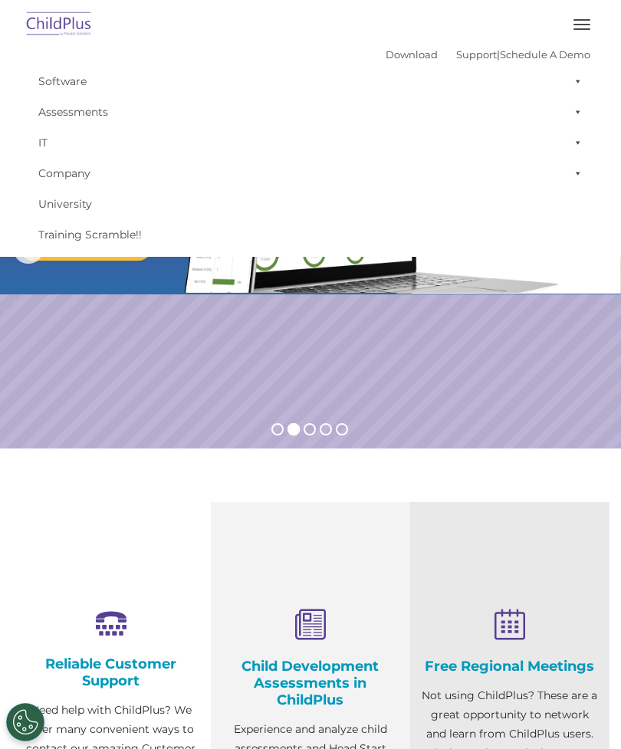 The image size is (621, 749). What do you see at coordinates (412, 54) in the screenshot?
I see `a: Download` at bounding box center [412, 54].